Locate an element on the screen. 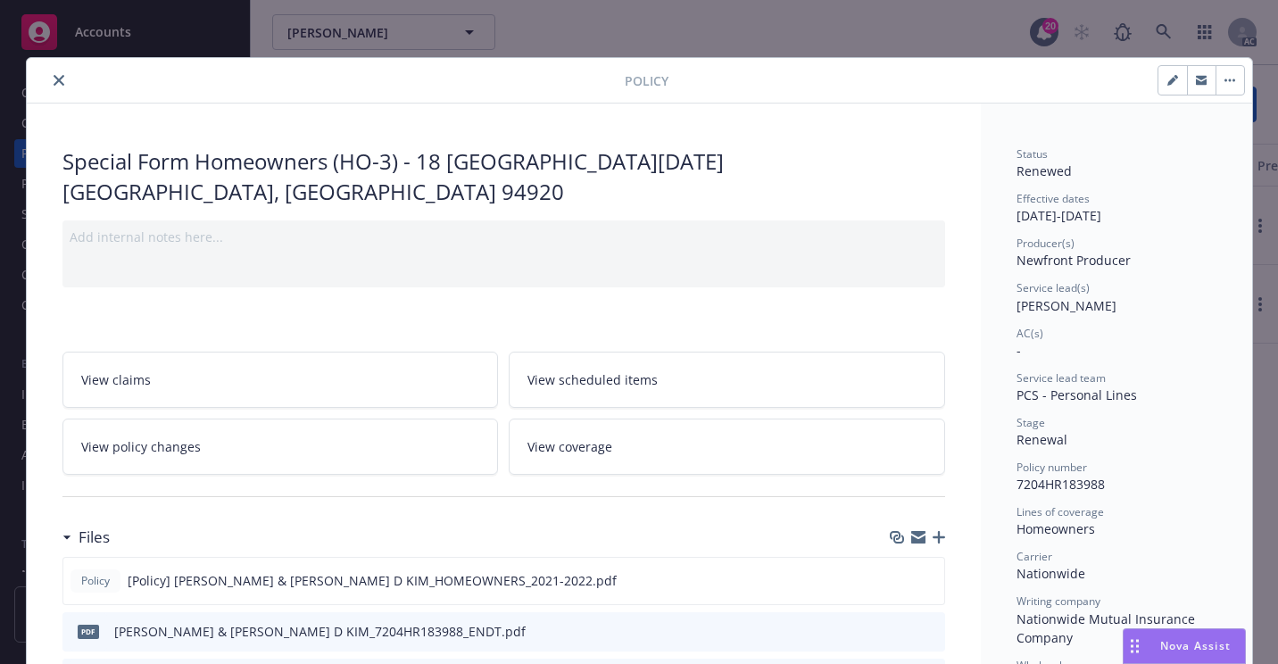 This screenshot has height=664, width=1278. span: Carrier is located at coordinates (1035, 556).